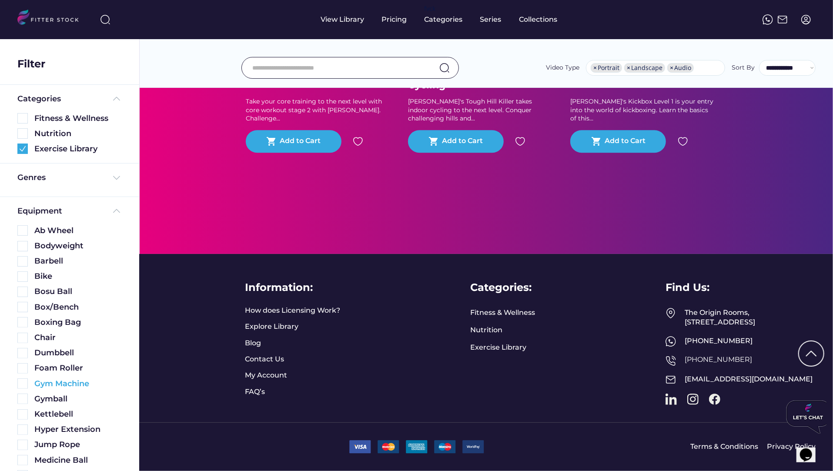  Describe the element at coordinates (806, 20) in the screenshot. I see `img: profile-circle.svg` at that location.